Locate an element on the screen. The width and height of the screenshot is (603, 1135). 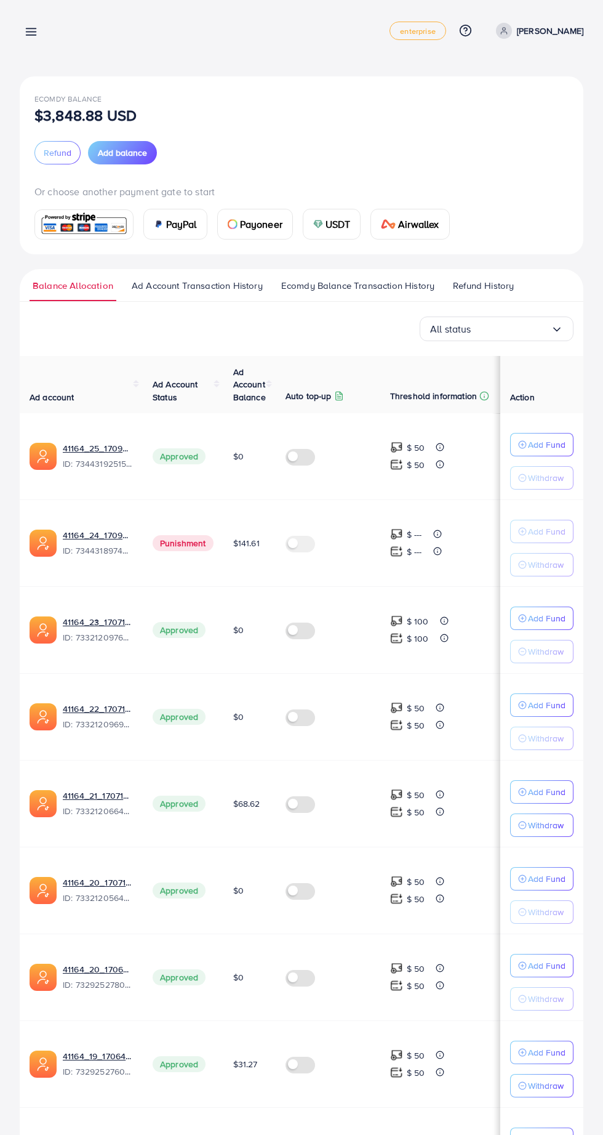
div: <span class='underline'>41164_20_1707142368069</span></br>7332120564271874049 is located at coordinates (98, 890).